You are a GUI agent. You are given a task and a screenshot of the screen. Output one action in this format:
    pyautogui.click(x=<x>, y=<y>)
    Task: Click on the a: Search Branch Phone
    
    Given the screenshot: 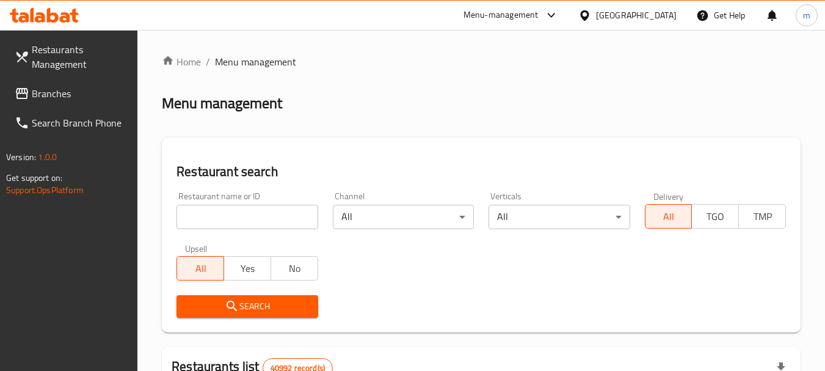 What is the action you would take?
    pyautogui.click(x=71, y=123)
    